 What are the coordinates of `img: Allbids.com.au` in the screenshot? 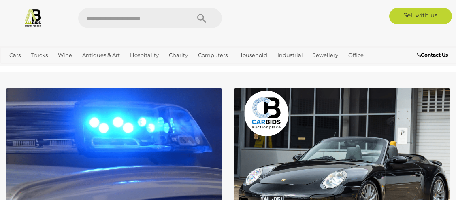 It's located at (33, 17).